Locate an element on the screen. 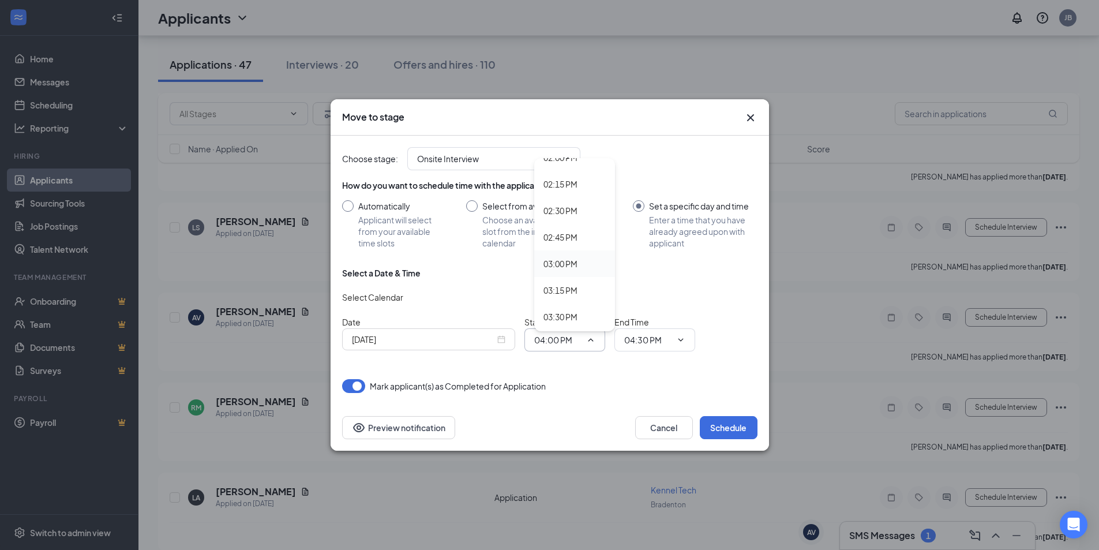  div: Select a Date & Time is located at coordinates (381, 273).